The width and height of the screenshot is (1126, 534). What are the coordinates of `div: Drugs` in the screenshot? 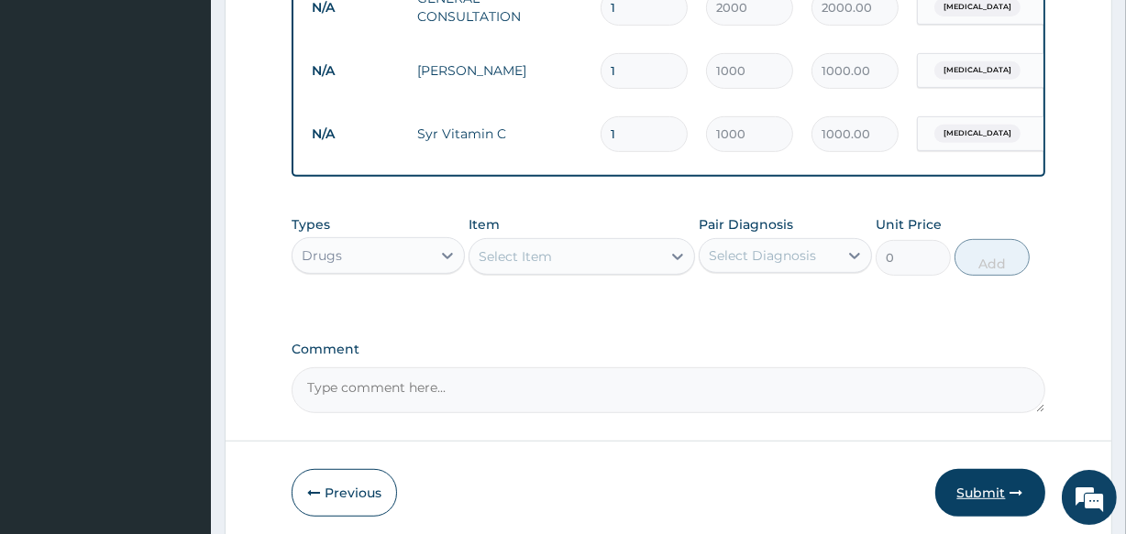 It's located at (322, 256).